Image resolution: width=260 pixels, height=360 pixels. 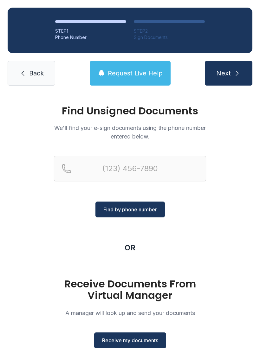 What do you see at coordinates (91, 37) in the screenshot?
I see `div: Phone Number` at bounding box center [91, 37].